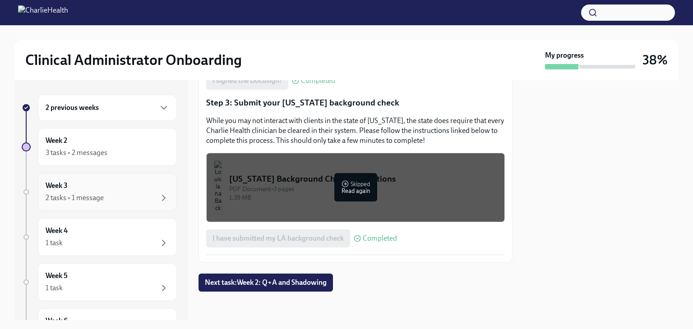  Describe the element at coordinates (72, 108) in the screenshot. I see `h6: 2 previous weeks` at that location.